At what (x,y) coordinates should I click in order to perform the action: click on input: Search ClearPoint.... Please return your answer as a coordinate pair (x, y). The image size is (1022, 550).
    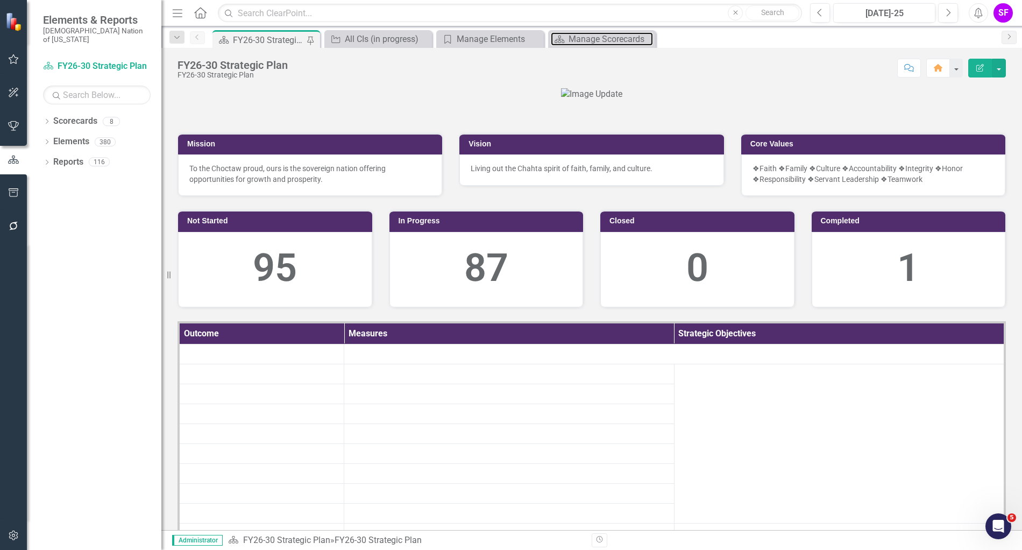
    Looking at the image, I should click on (510, 13).